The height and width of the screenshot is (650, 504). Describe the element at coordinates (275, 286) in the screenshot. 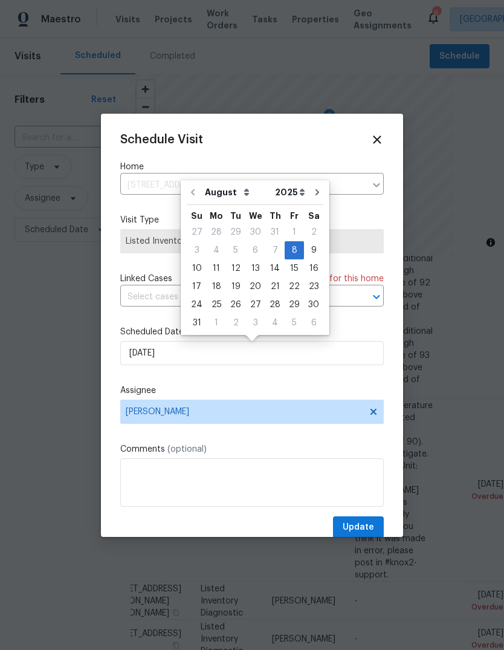

I see `div: Thu Aug 21 2025` at that location.